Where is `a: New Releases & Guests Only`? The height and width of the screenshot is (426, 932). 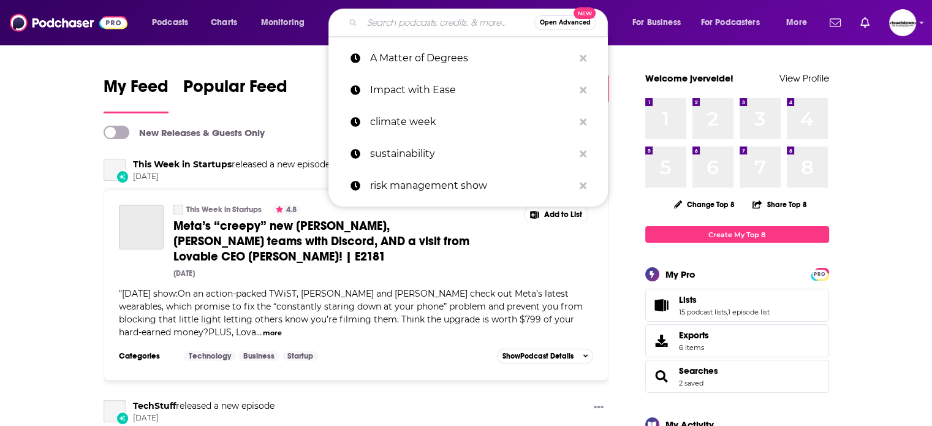
a: New Releases & Guests Only is located at coordinates (184, 132).